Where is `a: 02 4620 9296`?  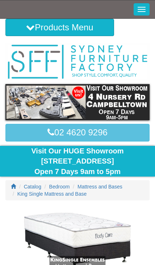
a: 02 4620 9296 is located at coordinates (77, 133).